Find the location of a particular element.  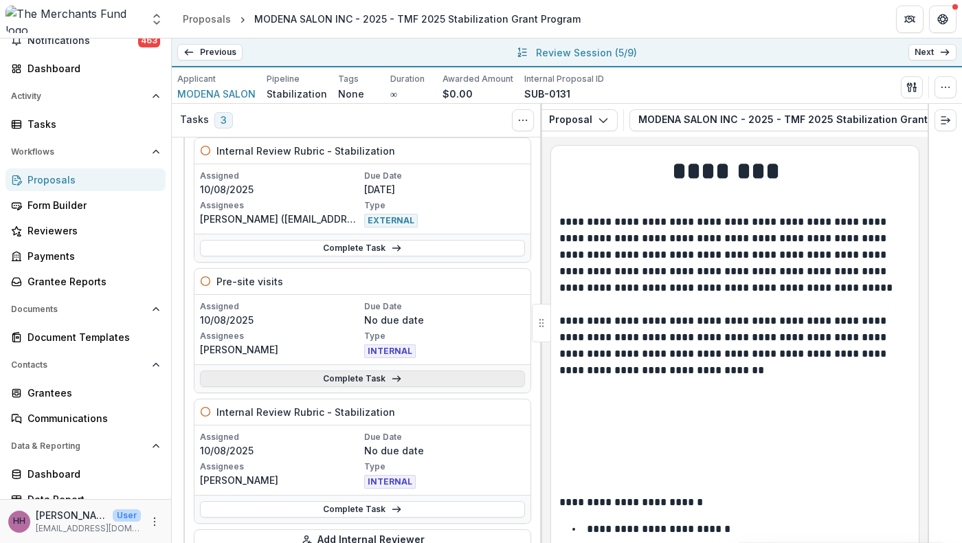

img: The Merchants Fund logo is located at coordinates (74, 19).